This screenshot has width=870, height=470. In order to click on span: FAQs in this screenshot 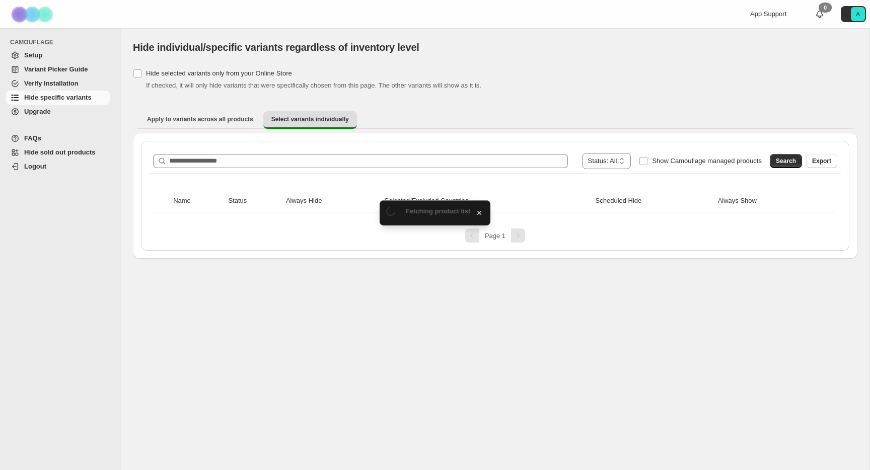, I will do `click(33, 138)`.